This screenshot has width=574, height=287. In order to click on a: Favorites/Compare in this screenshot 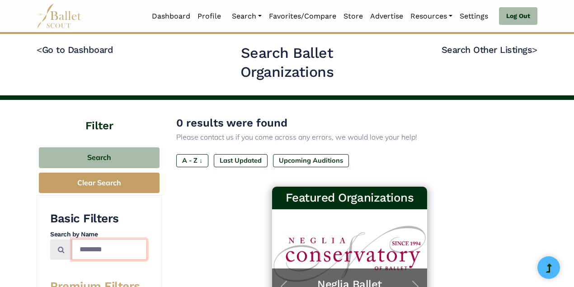, I will do `click(302, 16)`.